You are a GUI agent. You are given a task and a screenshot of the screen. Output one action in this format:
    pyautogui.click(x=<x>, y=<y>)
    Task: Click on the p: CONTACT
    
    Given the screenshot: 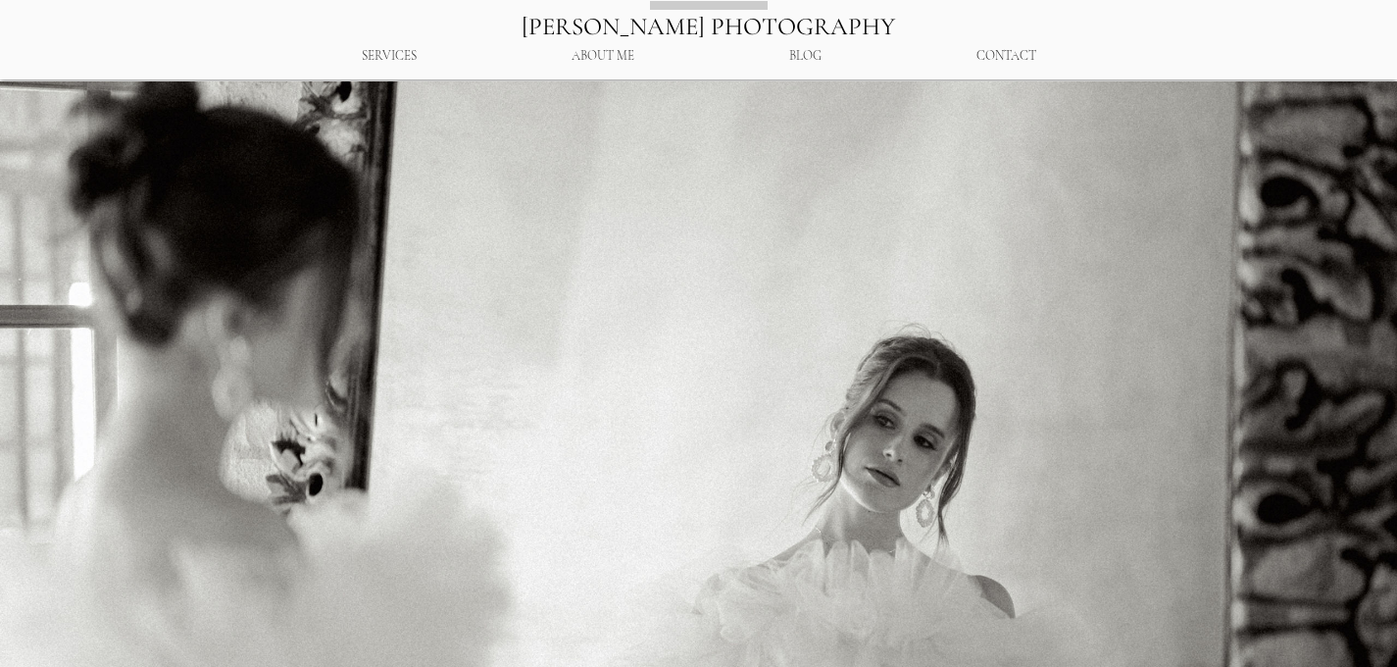 What is the action you would take?
    pyautogui.click(x=1006, y=56)
    